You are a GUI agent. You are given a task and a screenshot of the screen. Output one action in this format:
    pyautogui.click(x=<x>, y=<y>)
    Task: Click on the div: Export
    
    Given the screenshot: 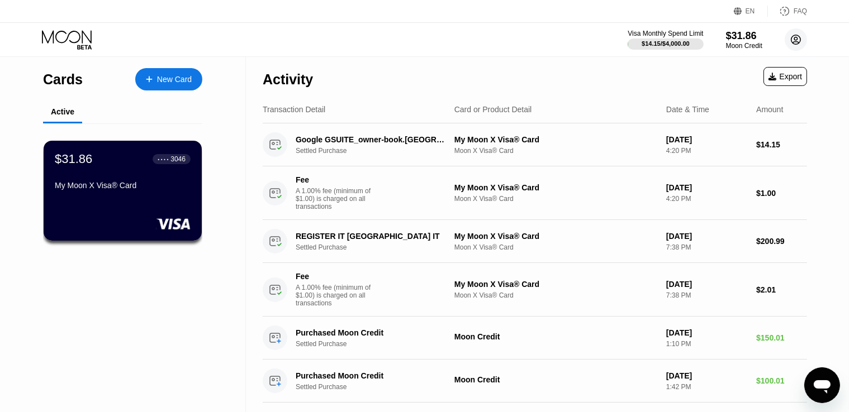 What is the action you would take?
    pyautogui.click(x=785, y=77)
    